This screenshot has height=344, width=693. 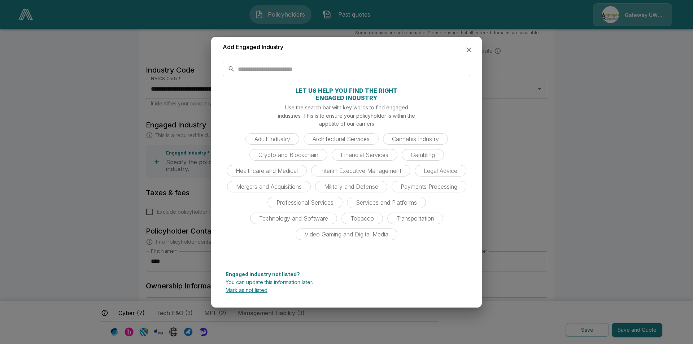 What do you see at coordinates (347, 107) in the screenshot?
I see `p: Use the search bar with key words to find engaged` at bounding box center [347, 107].